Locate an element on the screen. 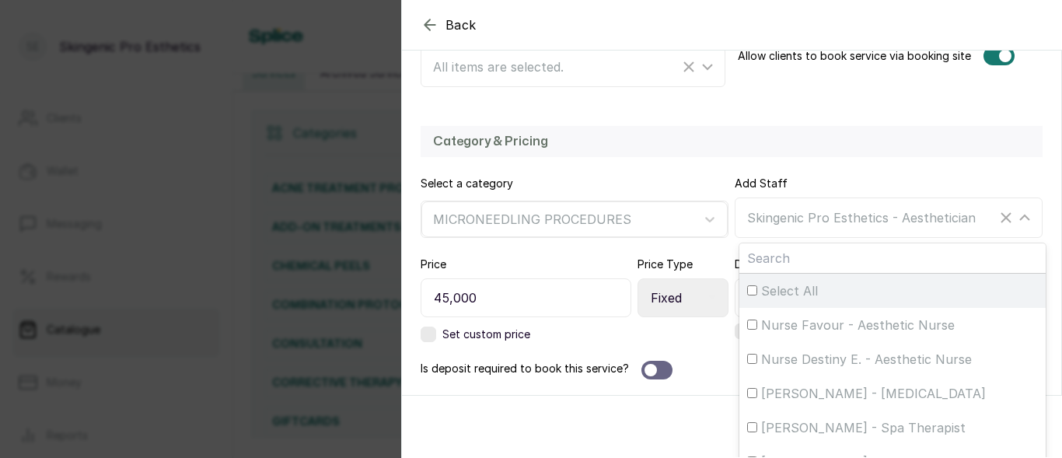  span: Nurse Destiny E. - Aesthetic Nurse is located at coordinates (866, 359).